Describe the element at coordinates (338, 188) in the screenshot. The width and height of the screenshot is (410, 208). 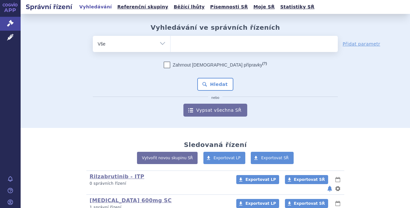
I see `button: nastavení` at that location.